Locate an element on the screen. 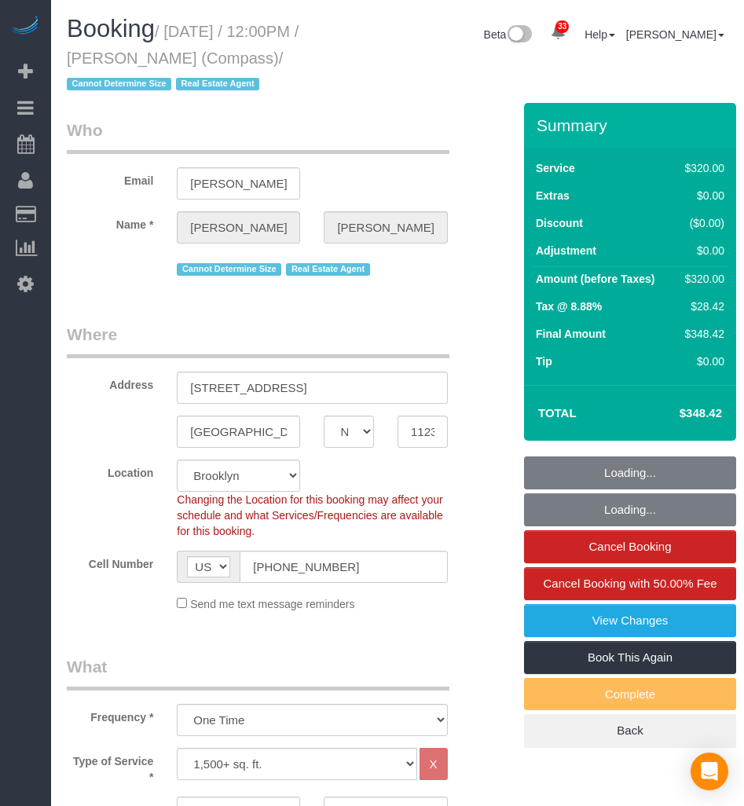  label: Tip is located at coordinates (544, 362).